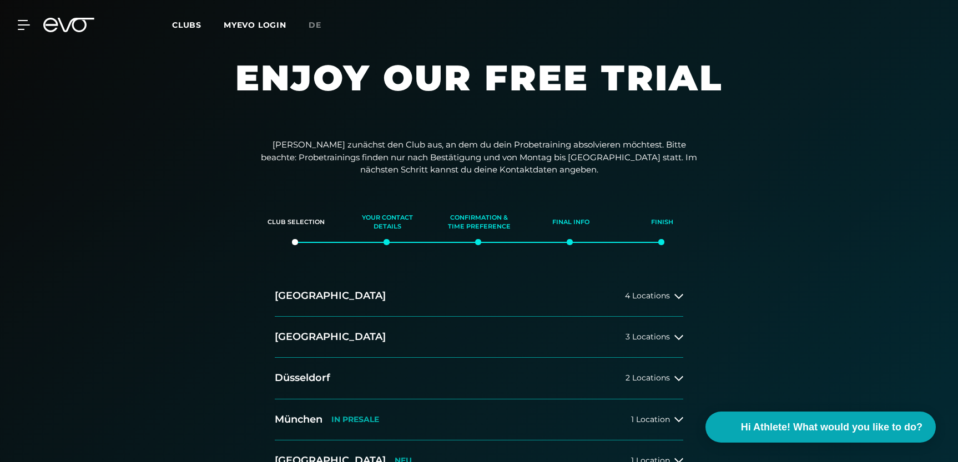  I want to click on span: Clubs, so click(186, 25).